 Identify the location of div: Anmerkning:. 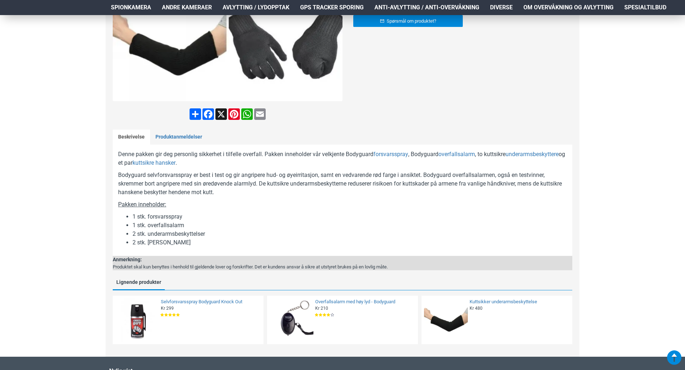
(250, 260).